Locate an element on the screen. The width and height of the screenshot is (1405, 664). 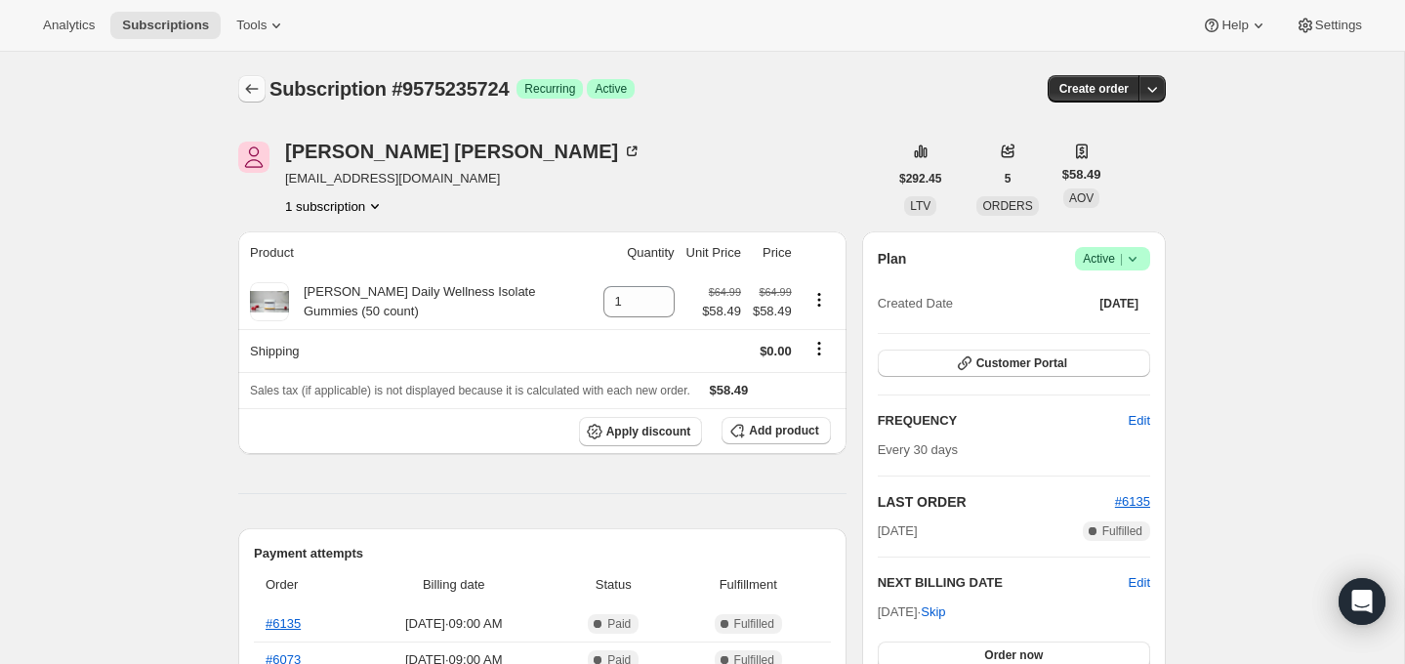
span: Add product is located at coordinates (783, 431).